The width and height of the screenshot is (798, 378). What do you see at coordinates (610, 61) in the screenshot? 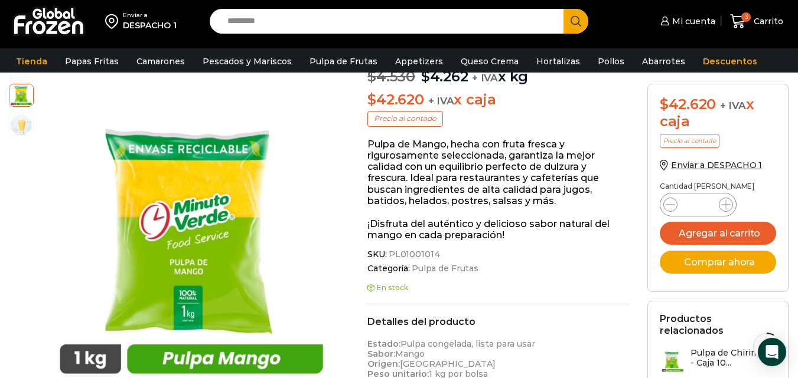
I see `a: Pollos` at bounding box center [610, 61].